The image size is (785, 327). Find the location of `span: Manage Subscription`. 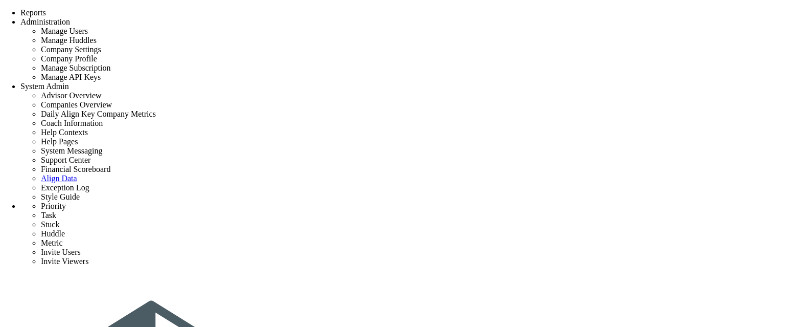

span: Manage Subscription is located at coordinates (76, 67).